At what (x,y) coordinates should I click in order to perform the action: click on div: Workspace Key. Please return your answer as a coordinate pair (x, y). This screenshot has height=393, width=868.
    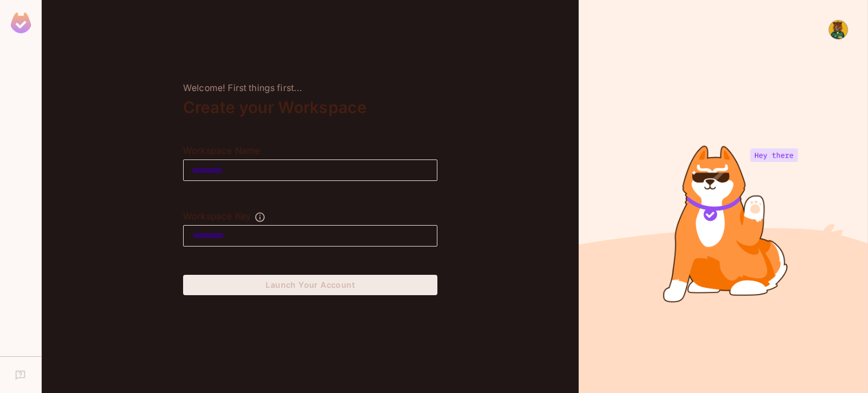
    Looking at the image, I should click on (217, 216).